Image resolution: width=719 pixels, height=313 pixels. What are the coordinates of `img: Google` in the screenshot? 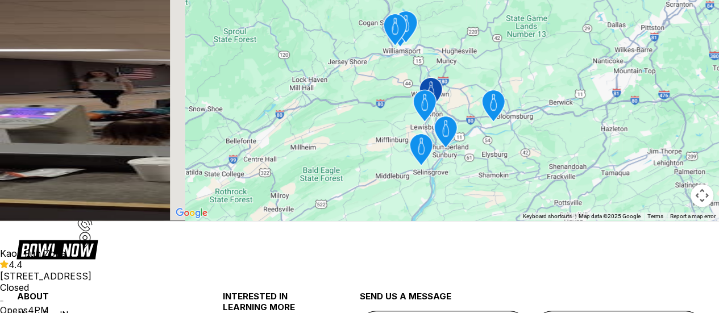 It's located at (192, 213).